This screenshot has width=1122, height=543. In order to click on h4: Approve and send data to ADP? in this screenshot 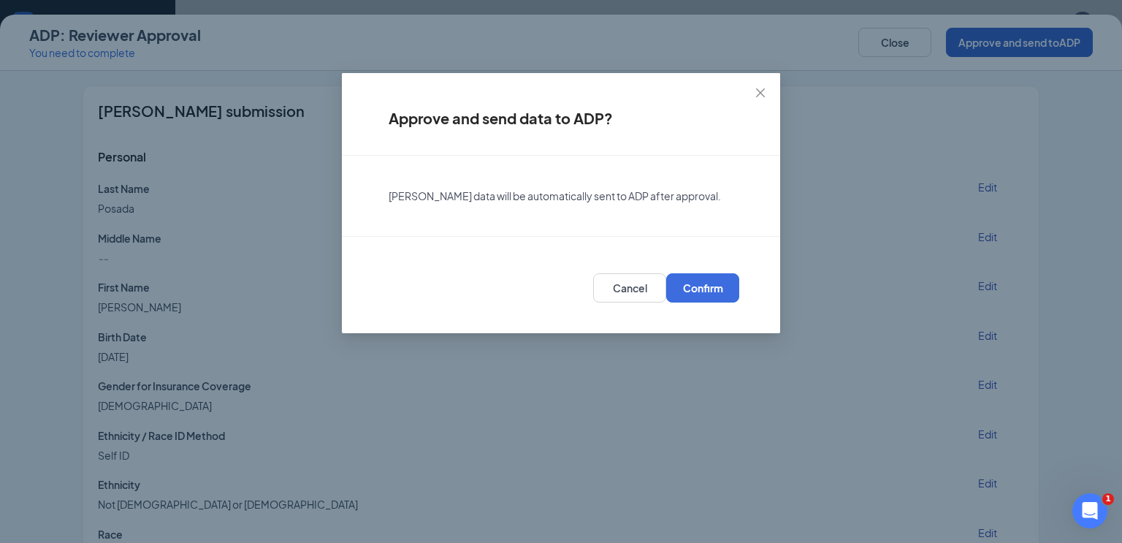, I will do `click(561, 118)`.